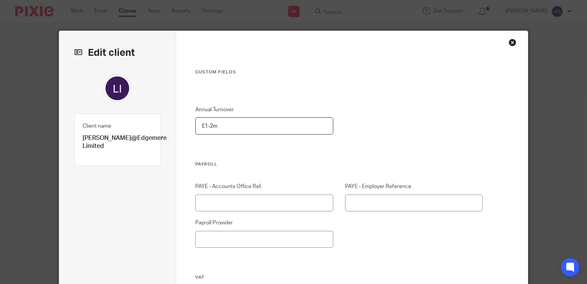 The height and width of the screenshot is (284, 587). I want to click on h2: Edit client, so click(118, 53).